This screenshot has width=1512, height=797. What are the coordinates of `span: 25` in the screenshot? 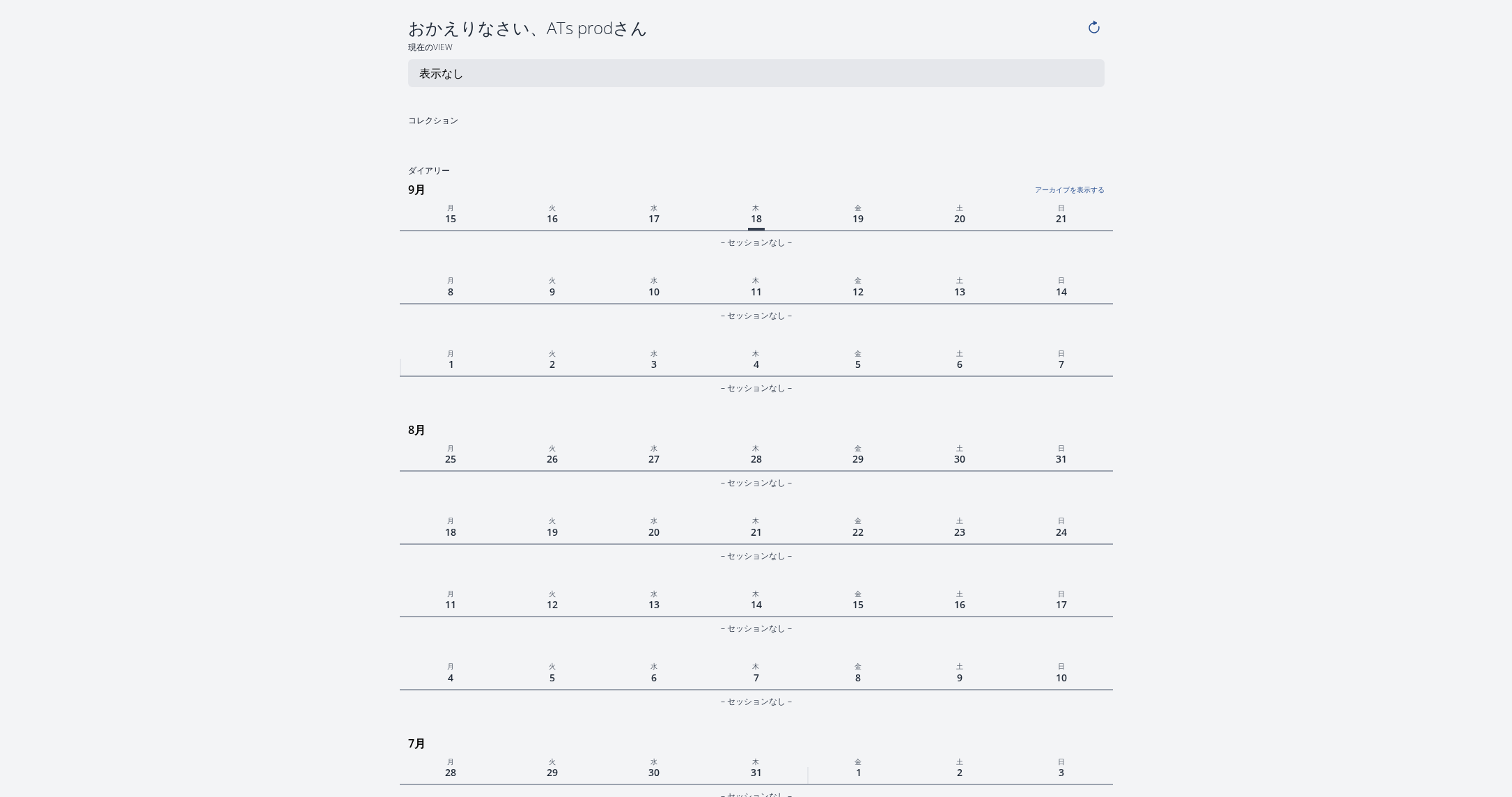 It's located at (451, 459).